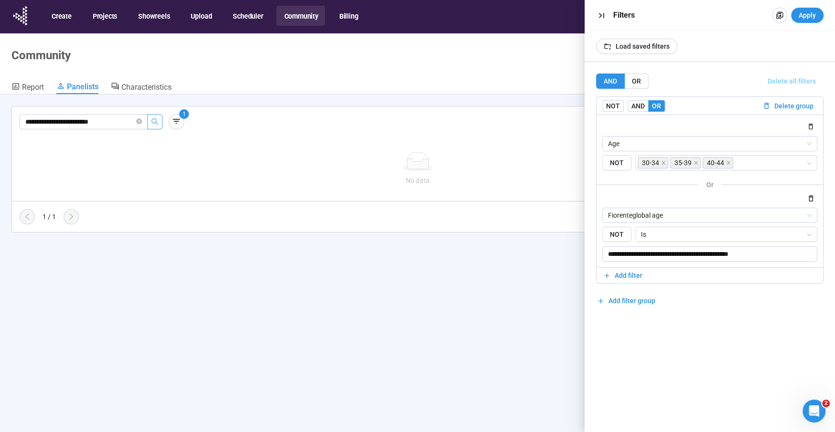 The width and height of the screenshot is (835, 432). Describe the element at coordinates (71, 217) in the screenshot. I see `button: right` at that location.